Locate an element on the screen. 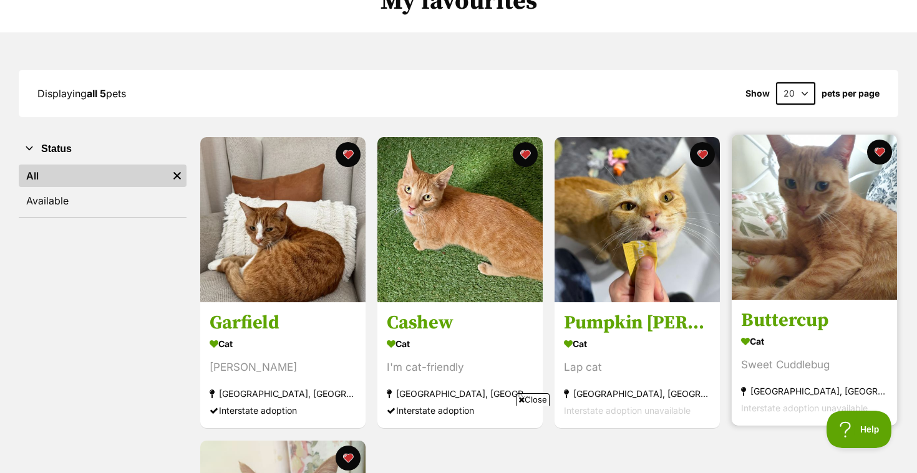 The image size is (917, 473). button: Status is located at coordinates (102, 149).